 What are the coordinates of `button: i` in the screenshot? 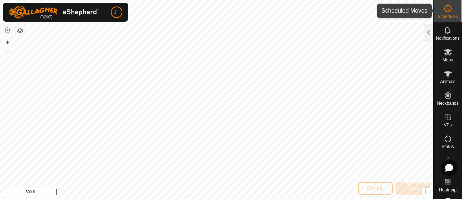 It's located at (425, 191).